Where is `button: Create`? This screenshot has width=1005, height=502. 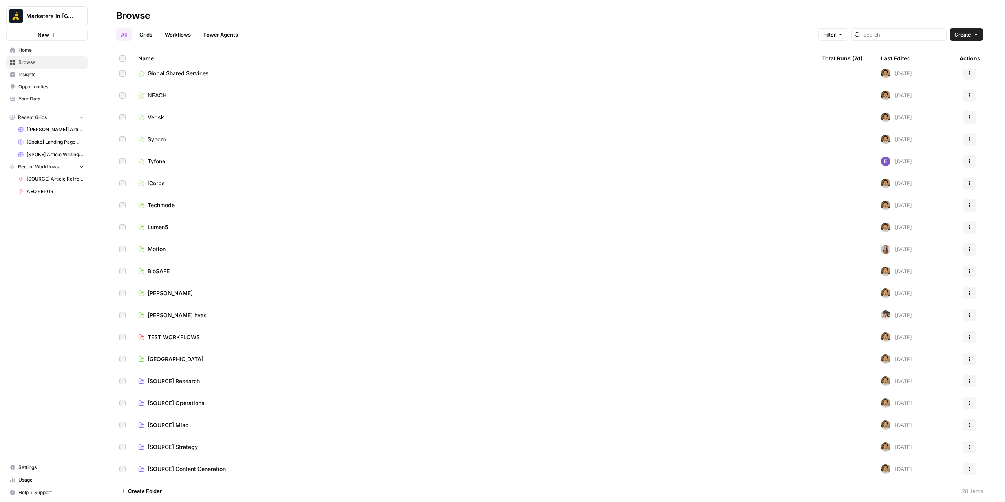
button: Create is located at coordinates (967, 35).